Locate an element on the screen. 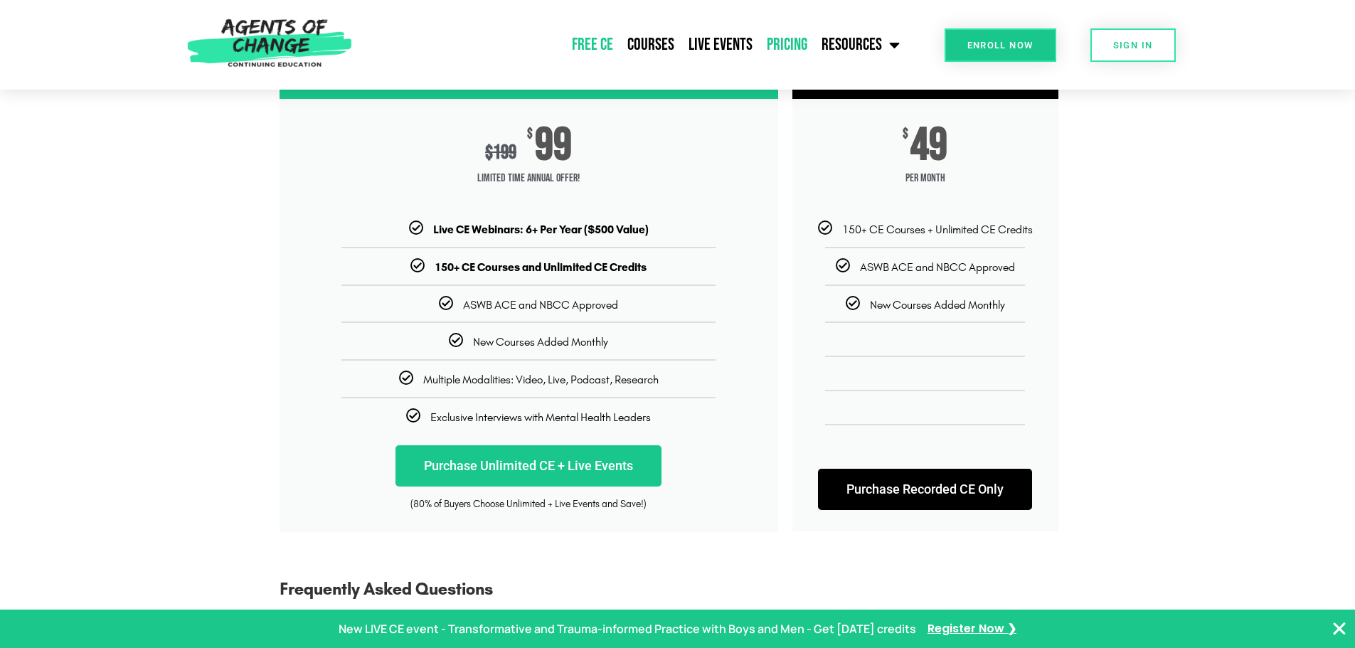 This screenshot has height=648, width=1355. a: Pricing is located at coordinates (786, 45).